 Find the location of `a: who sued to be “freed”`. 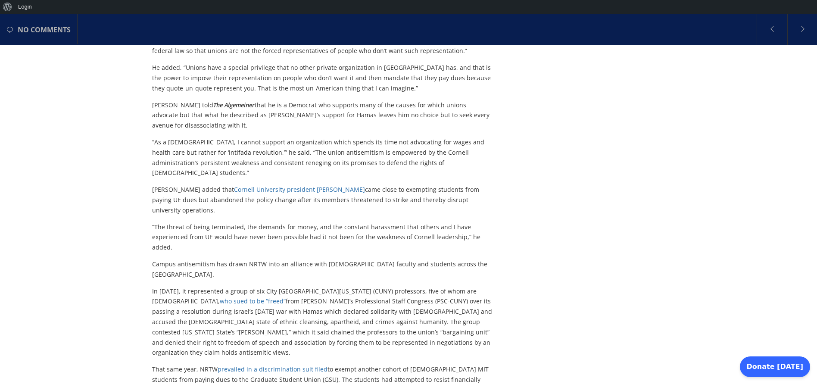

a: who sued to be “freed” is located at coordinates (253, 301).